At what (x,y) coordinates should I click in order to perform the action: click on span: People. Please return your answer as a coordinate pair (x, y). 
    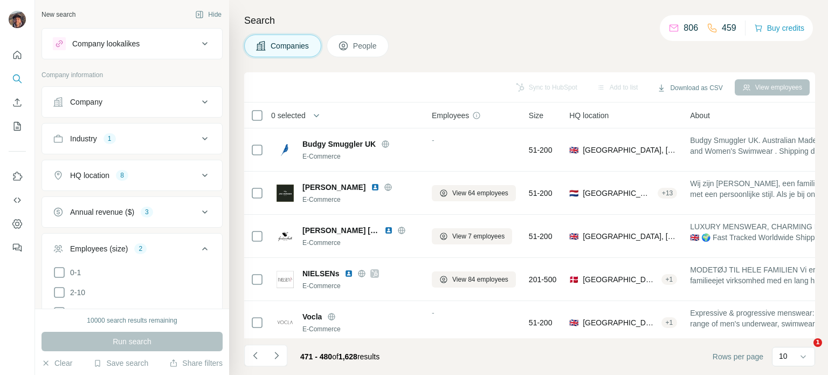
    Looking at the image, I should click on (366, 46).